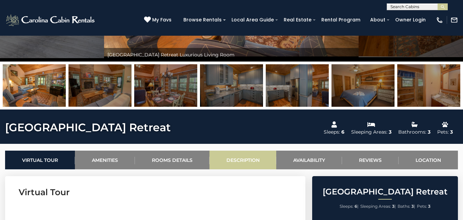 This screenshot has width=463, height=220. I want to click on a: Description, so click(243, 159).